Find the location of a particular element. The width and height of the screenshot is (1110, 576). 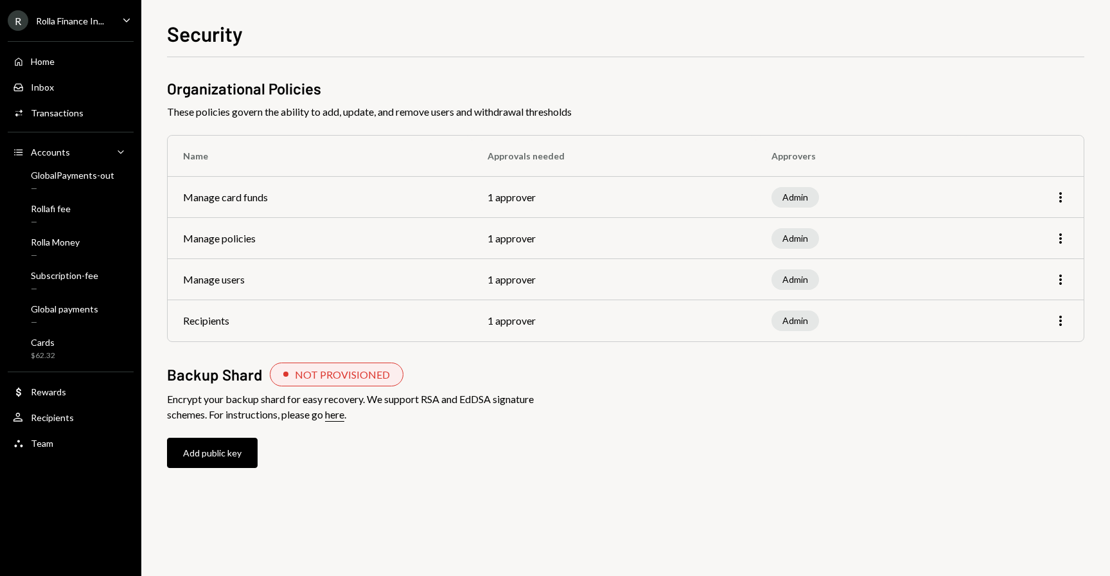

a: GlobalPayments-out— is located at coordinates (71, 181).